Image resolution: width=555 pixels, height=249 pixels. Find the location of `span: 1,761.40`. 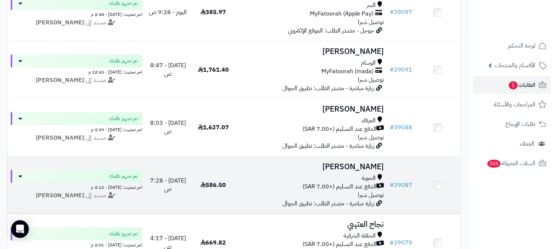

span: 1,761.40 is located at coordinates (213, 70).